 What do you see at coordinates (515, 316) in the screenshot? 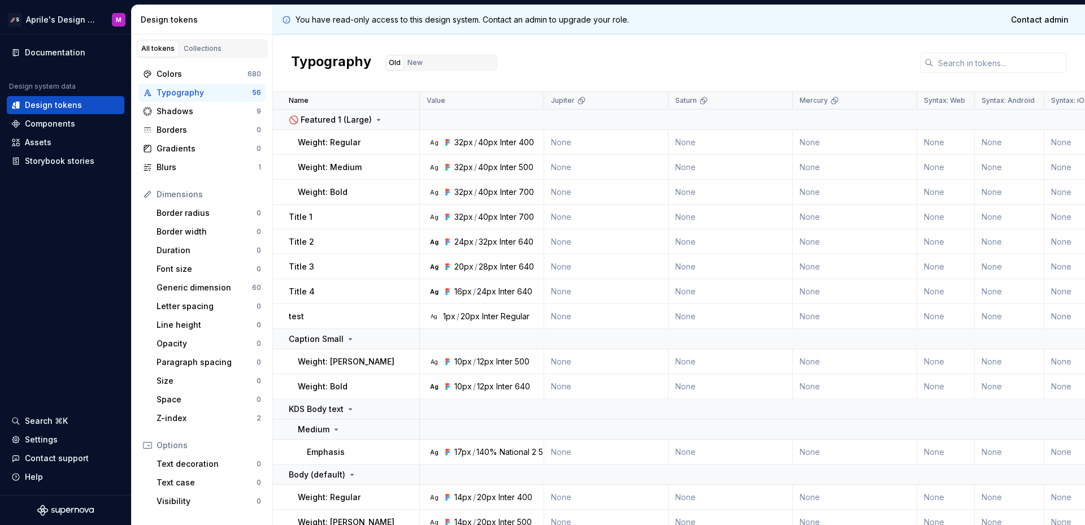
I see `div: Regular` at bounding box center [515, 316].